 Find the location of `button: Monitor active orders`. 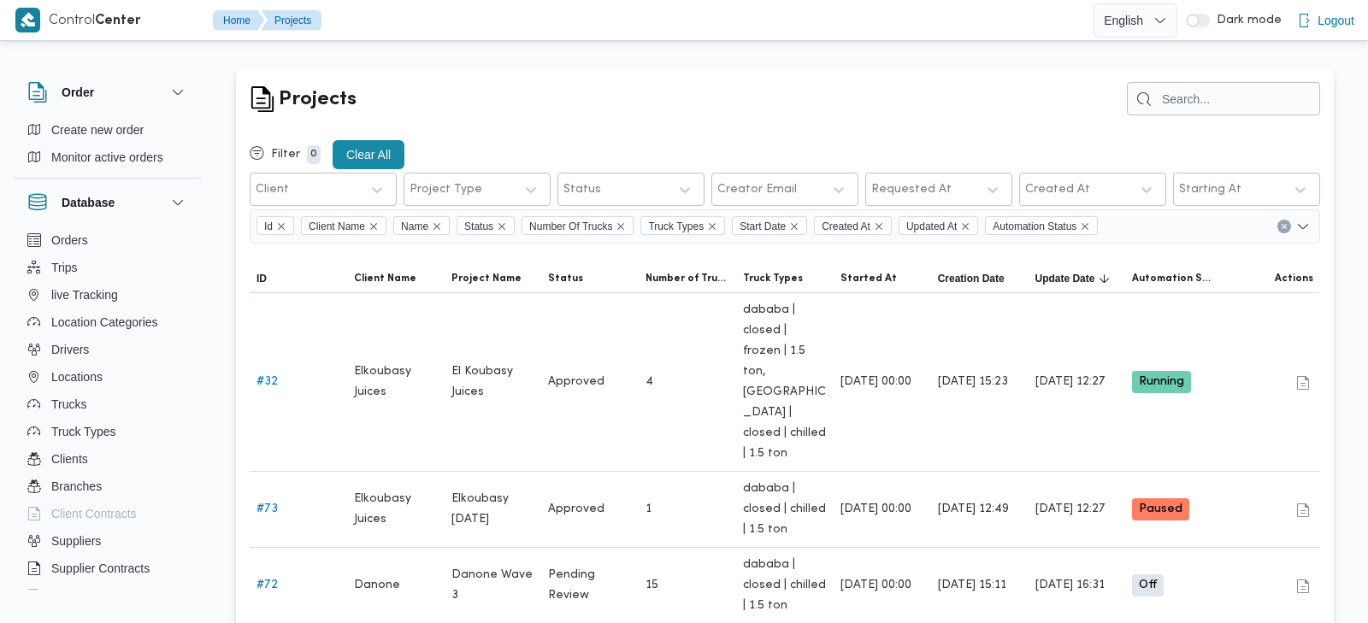

button: Monitor active orders is located at coordinates (108, 157).